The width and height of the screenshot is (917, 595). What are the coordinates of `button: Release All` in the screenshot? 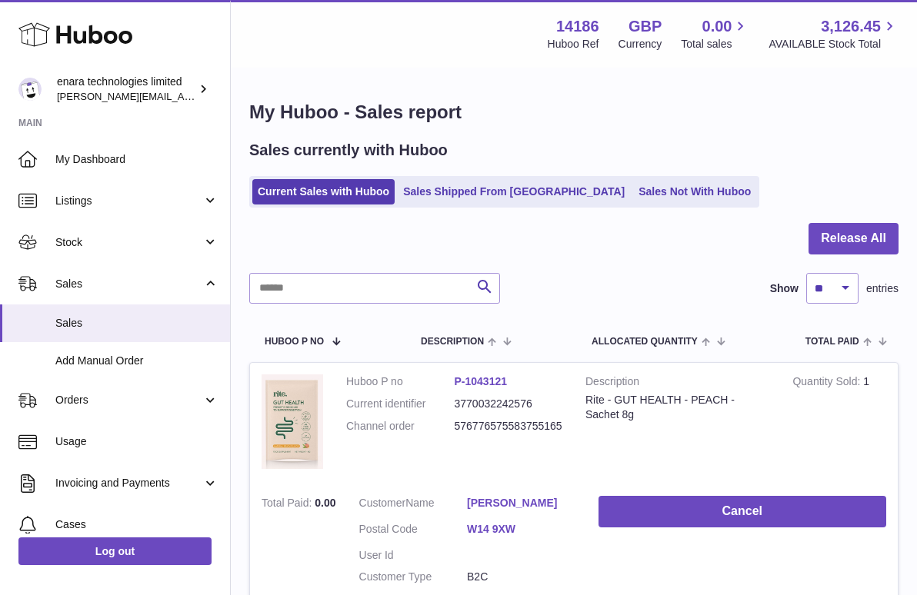 It's located at (853, 238).